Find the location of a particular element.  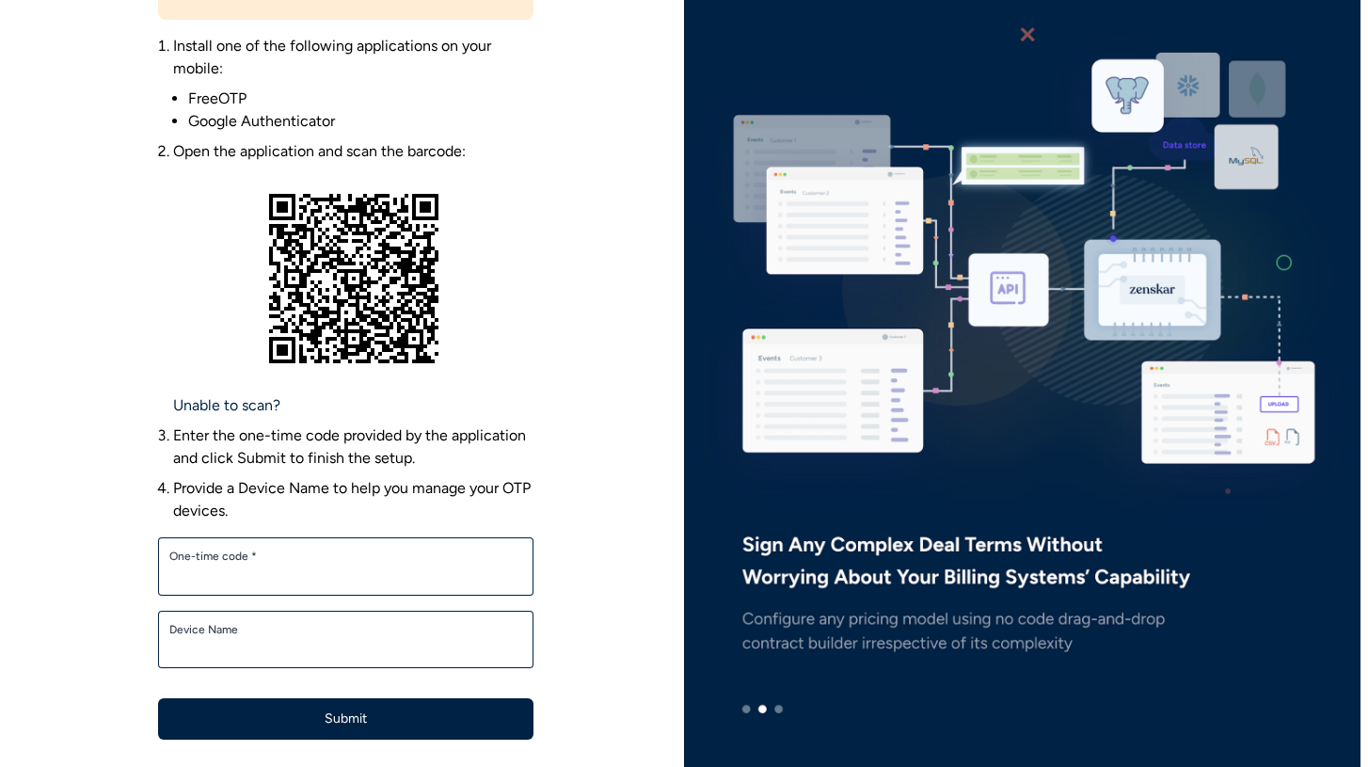

label: Device Name is located at coordinates (345, 629).